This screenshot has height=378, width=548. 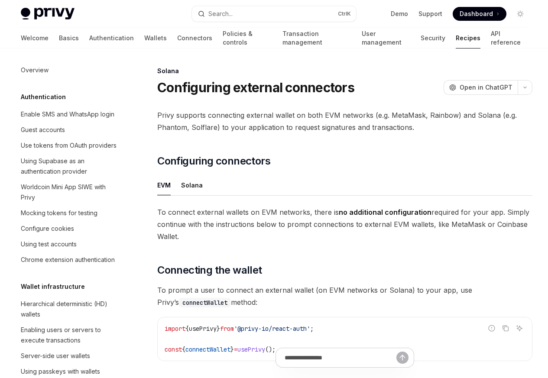 What do you see at coordinates (43, 130) in the screenshot?
I see `div: Guest accounts` at bounding box center [43, 130].